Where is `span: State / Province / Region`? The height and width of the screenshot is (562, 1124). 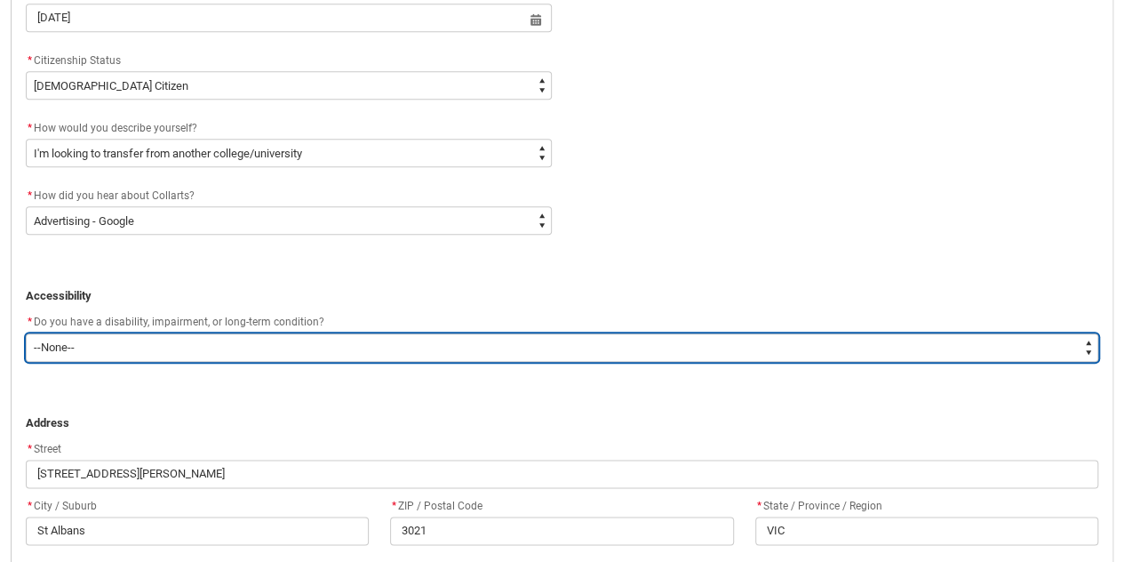 span: State / Province / Region is located at coordinates (819, 506).